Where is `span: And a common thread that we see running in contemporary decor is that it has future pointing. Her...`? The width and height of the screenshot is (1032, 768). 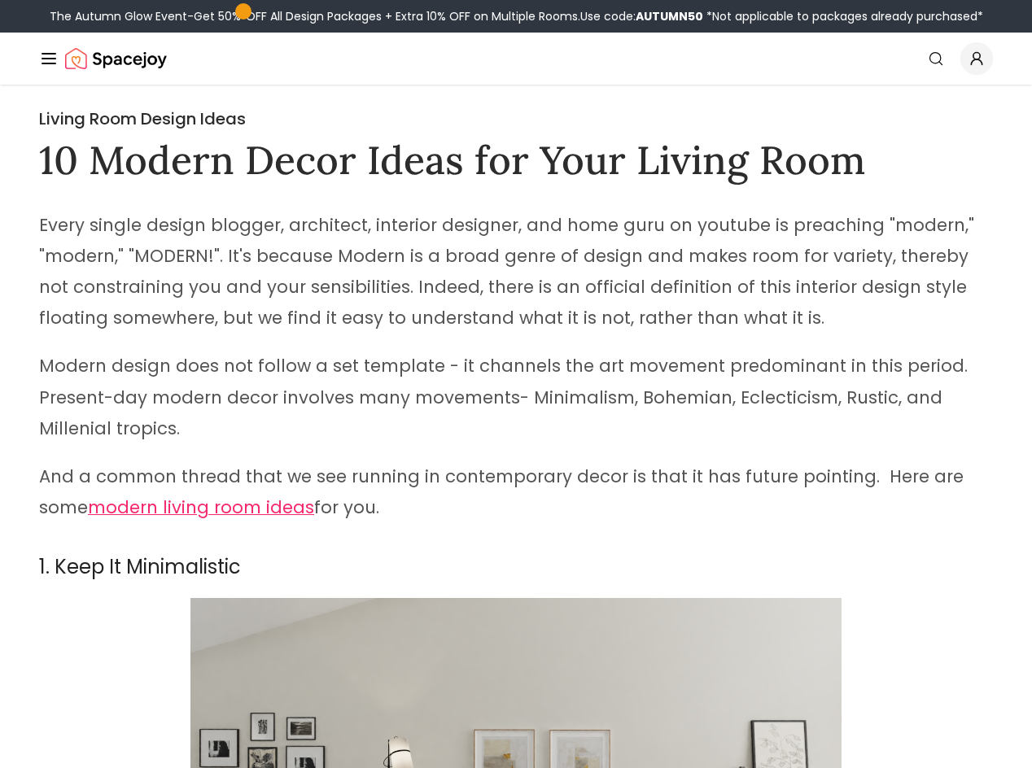 span: And a common thread that we see running in contemporary decor is that it has future pointing. Her... is located at coordinates (501, 491).